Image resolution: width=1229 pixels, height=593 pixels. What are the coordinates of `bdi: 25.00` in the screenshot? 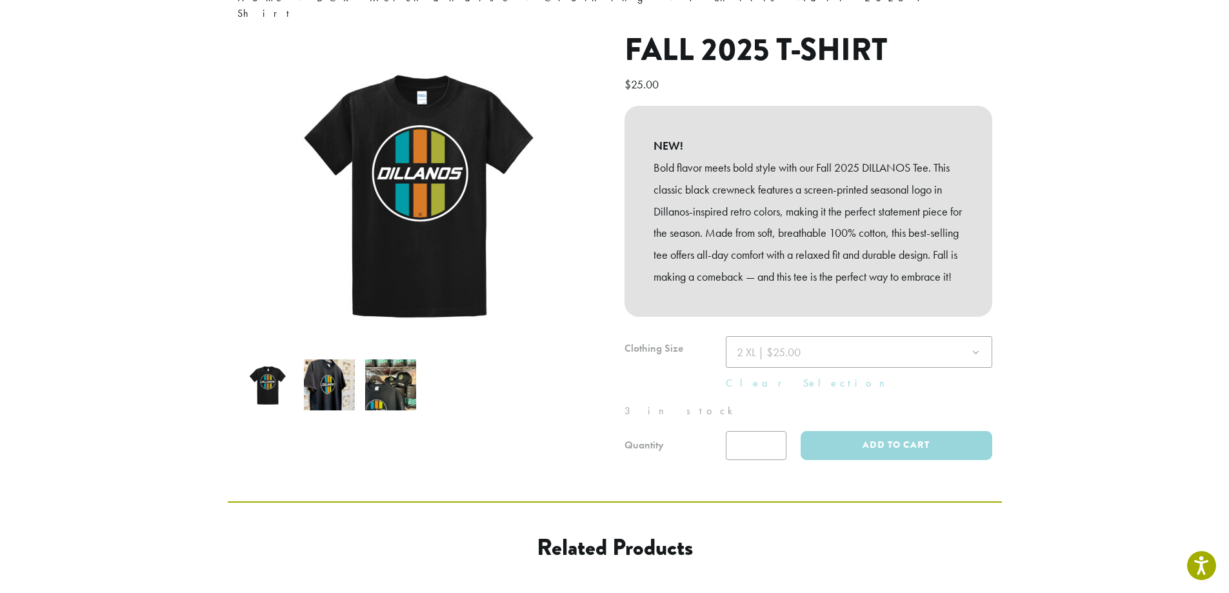 It's located at (643, 84).